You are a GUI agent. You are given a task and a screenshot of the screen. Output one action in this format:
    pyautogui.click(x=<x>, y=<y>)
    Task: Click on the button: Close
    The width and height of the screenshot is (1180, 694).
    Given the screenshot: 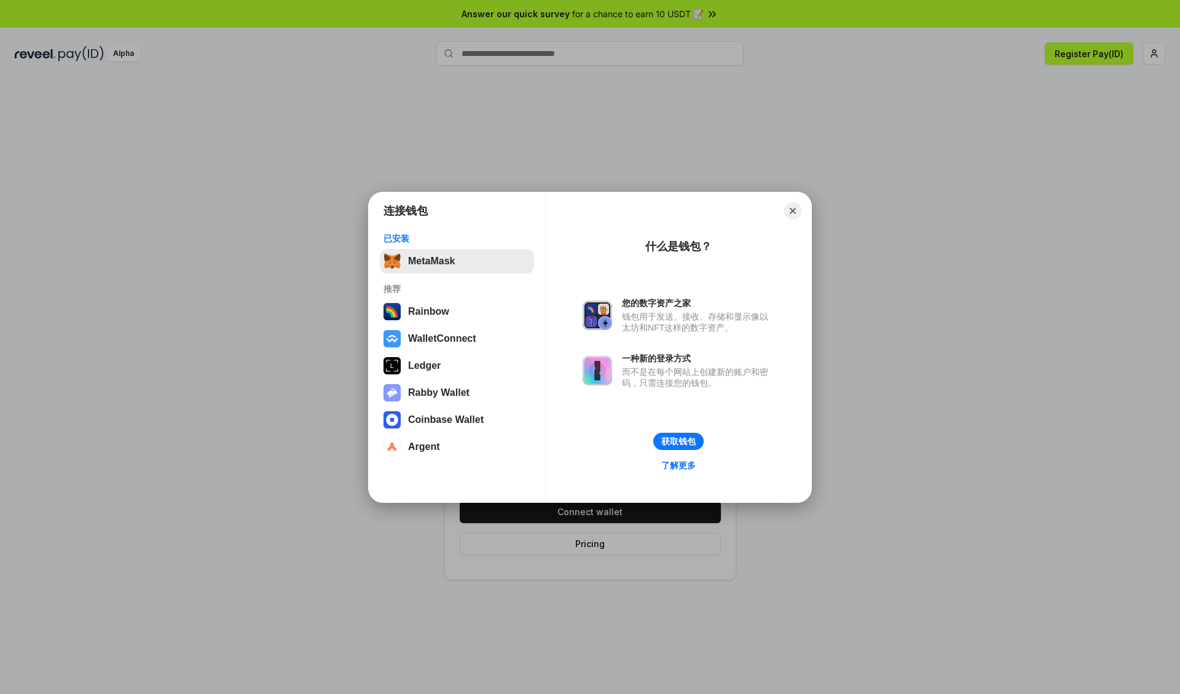 What is the action you would take?
    pyautogui.click(x=793, y=211)
    